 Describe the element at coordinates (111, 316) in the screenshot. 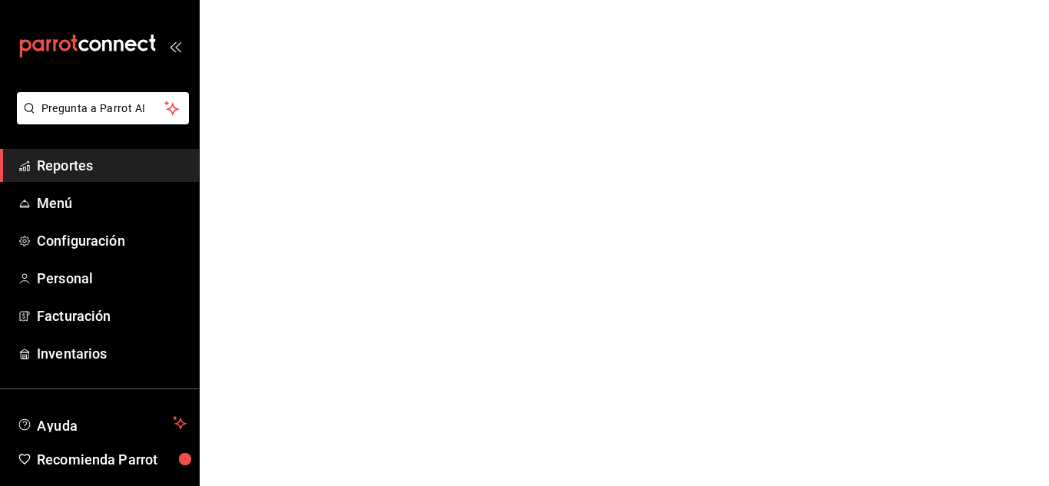

I see `span: Facturación` at that location.